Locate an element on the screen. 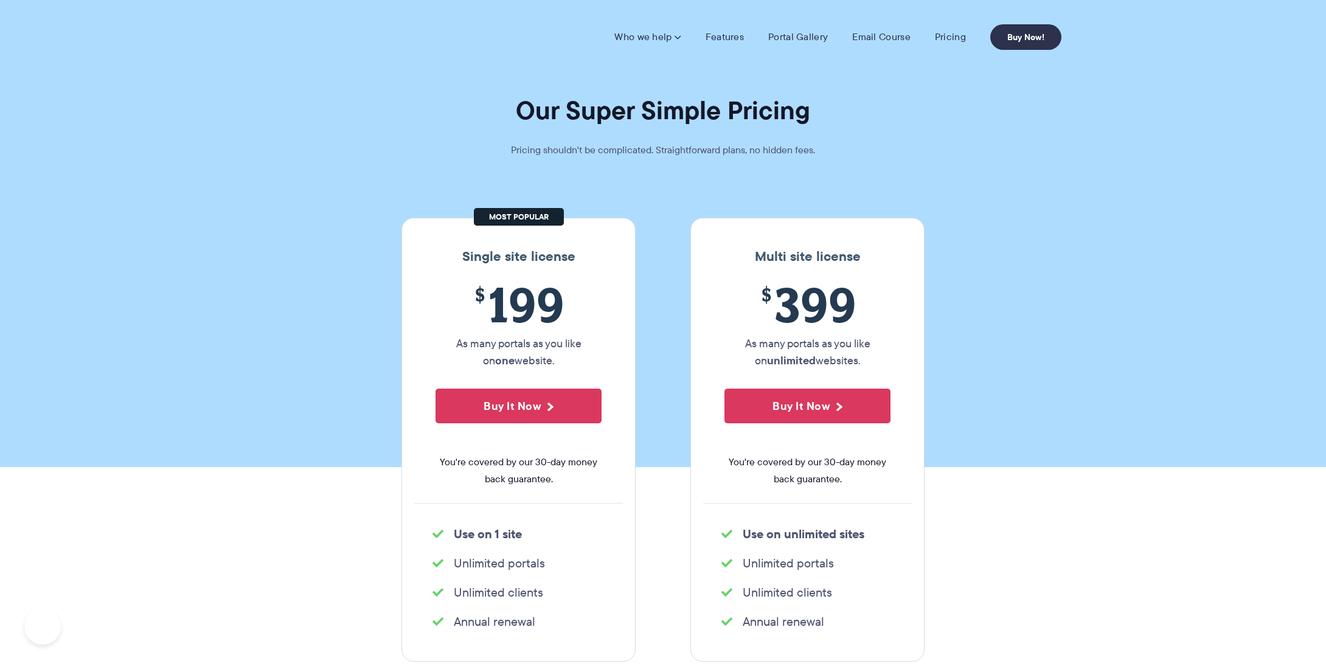 This screenshot has height=669, width=1326. strong: Use on unlimited sites is located at coordinates (803, 534).